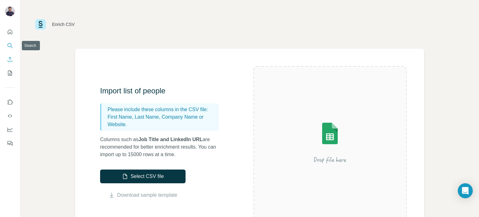 The height and width of the screenshot is (217, 479). What do you see at coordinates (10, 129) in the screenshot?
I see `button: Dashboard` at bounding box center [10, 129].